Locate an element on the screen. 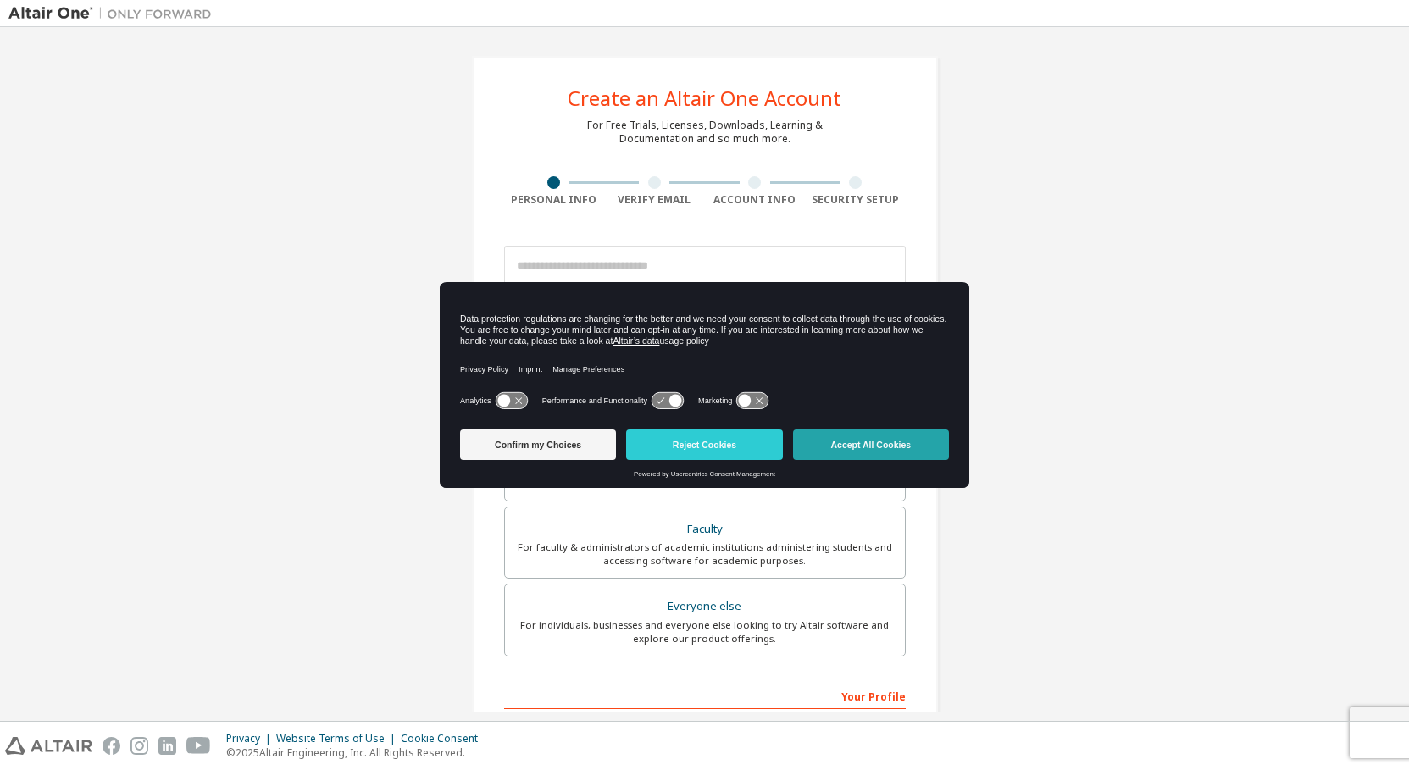  div: Faculty is located at coordinates (705, 530).